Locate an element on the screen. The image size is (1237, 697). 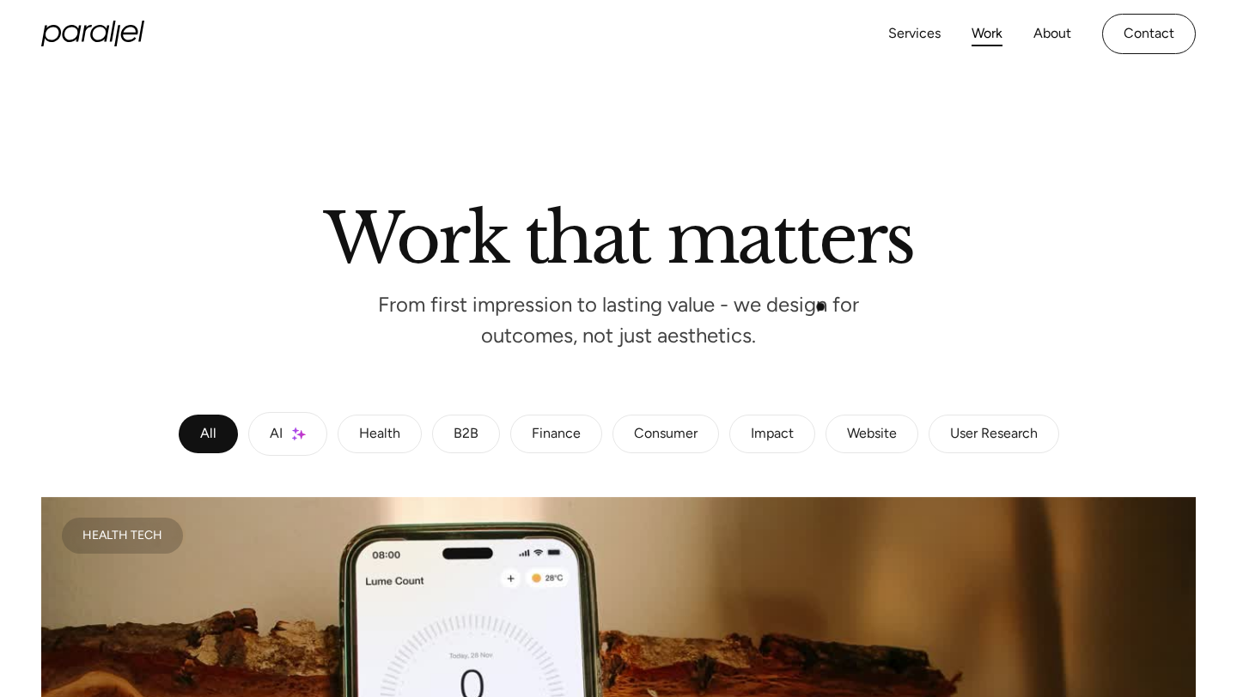
div: Health is located at coordinates (380, 435).